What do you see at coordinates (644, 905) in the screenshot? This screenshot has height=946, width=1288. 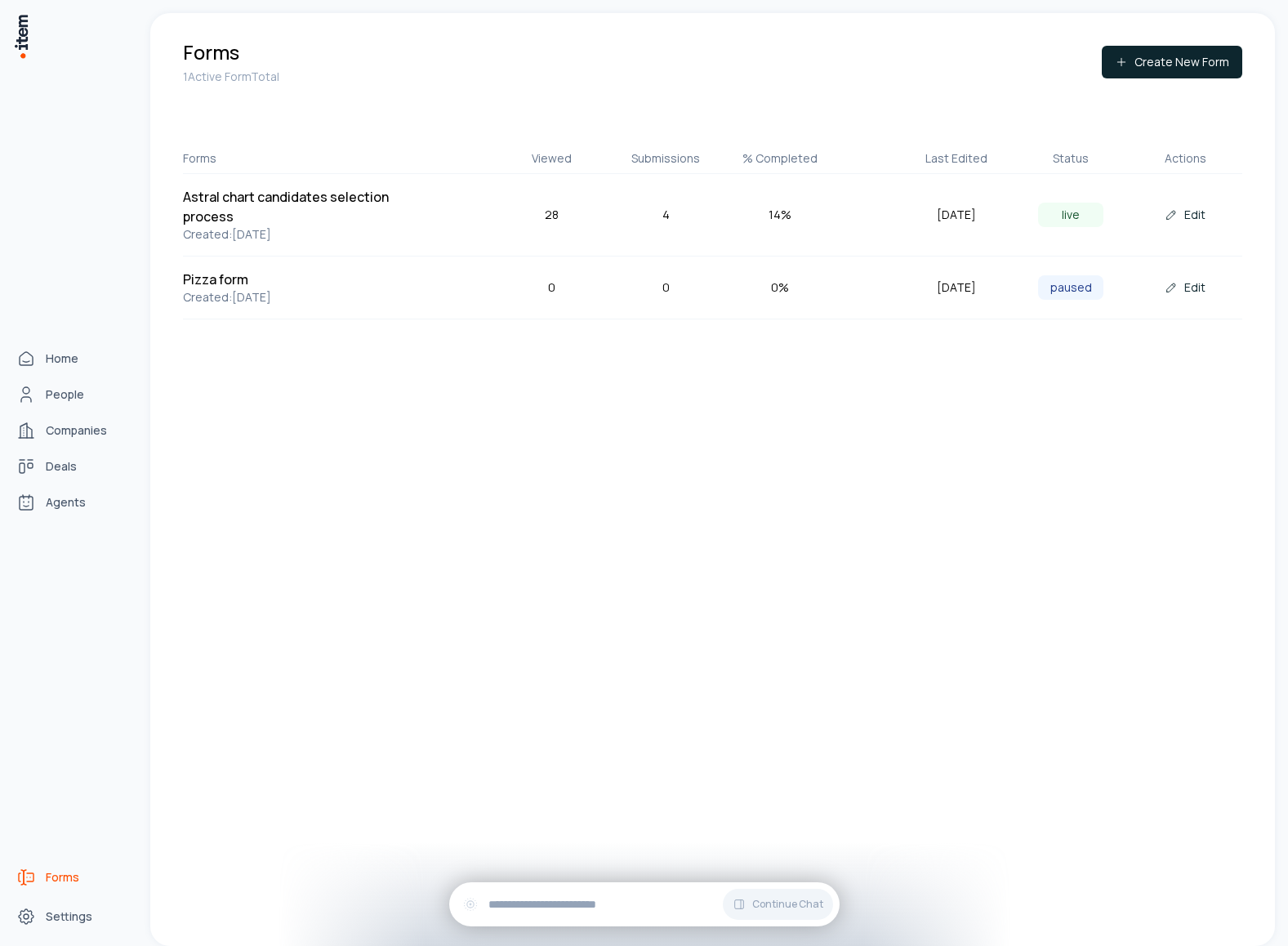 I see `div: Continue Chat` at bounding box center [644, 905].